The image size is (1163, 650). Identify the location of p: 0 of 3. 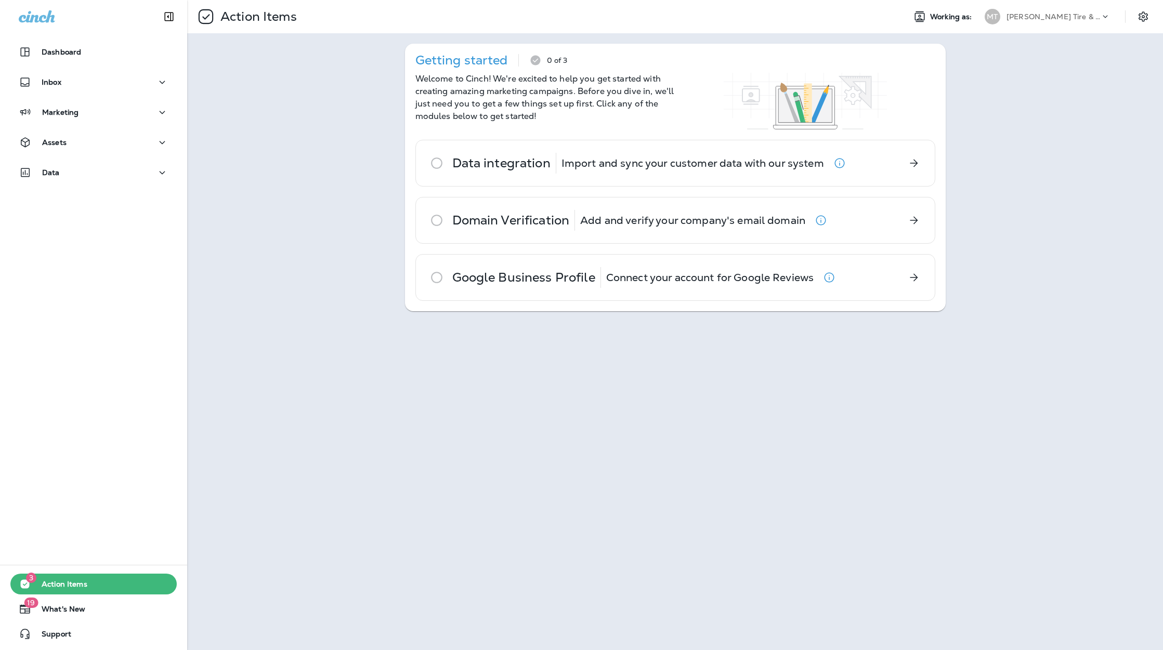
(557, 60).